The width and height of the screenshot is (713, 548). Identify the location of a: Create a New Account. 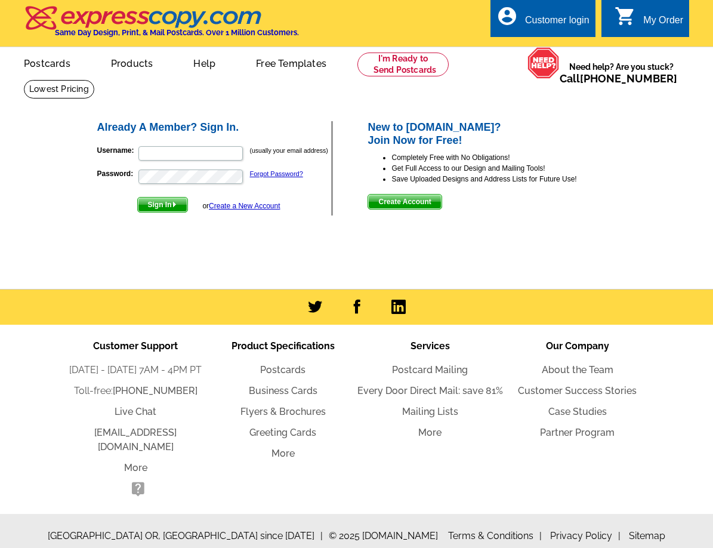
(244, 206).